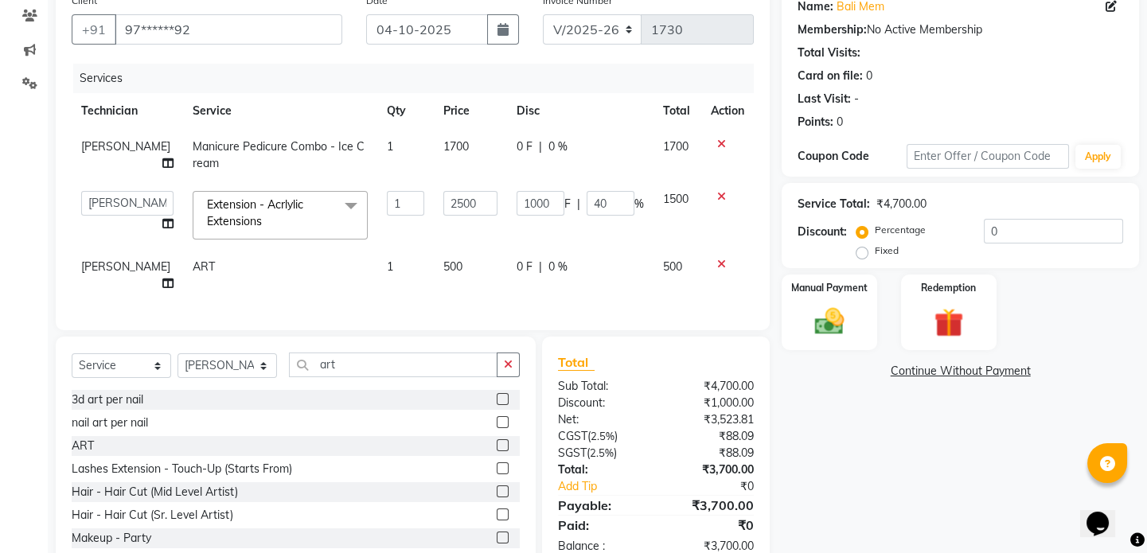  What do you see at coordinates (405, 111) in the screenshot?
I see `th: Qty` at bounding box center [405, 111].